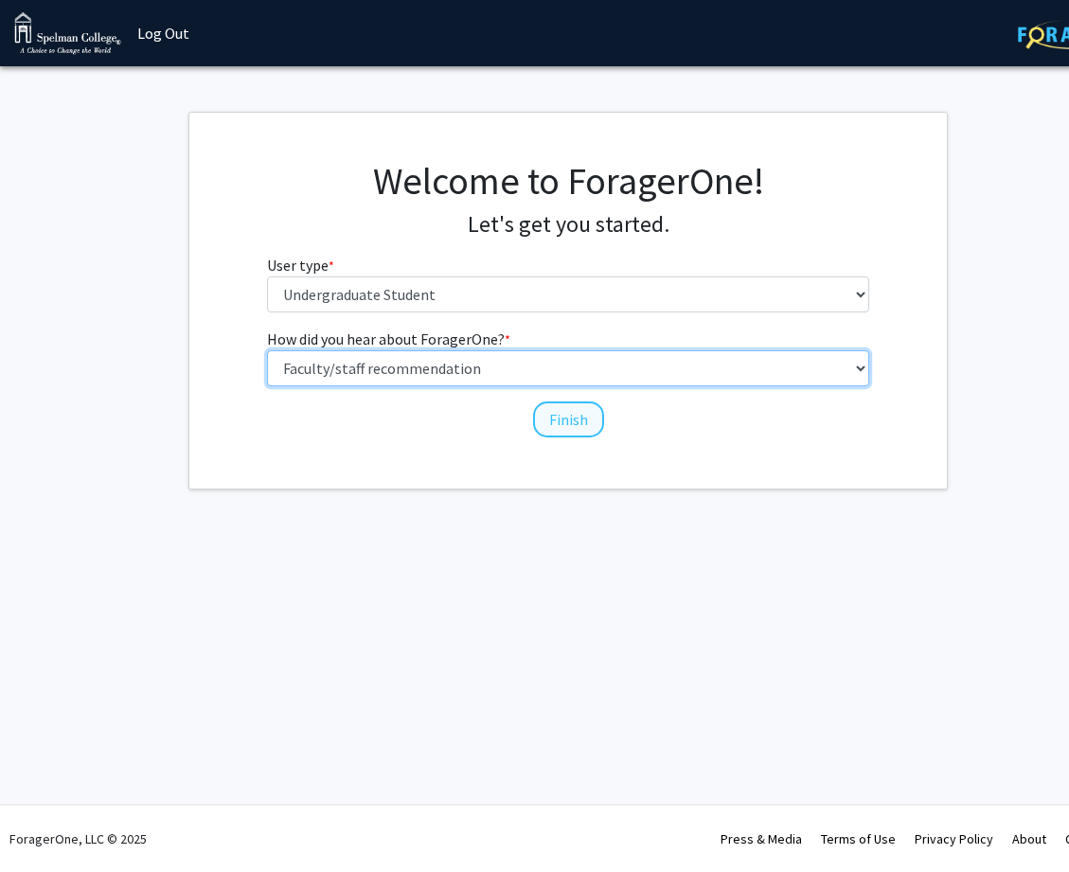 The height and width of the screenshot is (872, 1069). I want to click on h4: Let's get you started., so click(568, 224).